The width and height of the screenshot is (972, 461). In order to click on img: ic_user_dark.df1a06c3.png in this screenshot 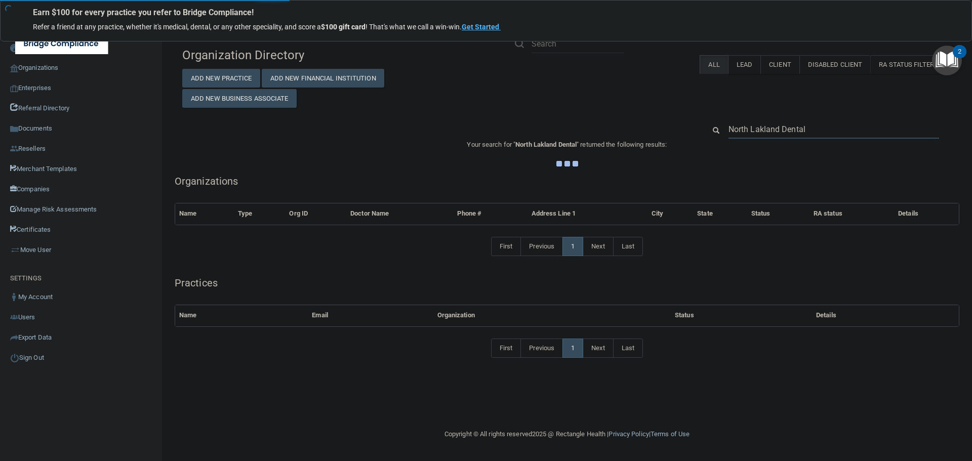, I will do `click(14, 297)`.